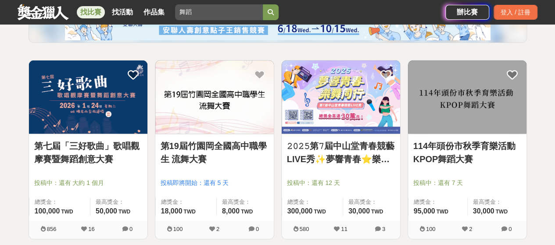 The width and height of the screenshot is (555, 245). What do you see at coordinates (304, 229) in the screenshot?
I see `span: 580` at bounding box center [304, 229].